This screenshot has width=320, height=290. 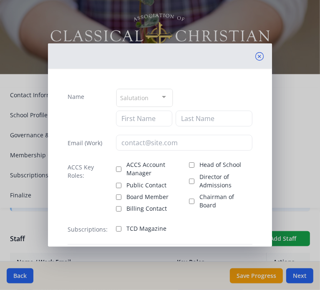 I want to click on input: Billing Contact, so click(x=118, y=208).